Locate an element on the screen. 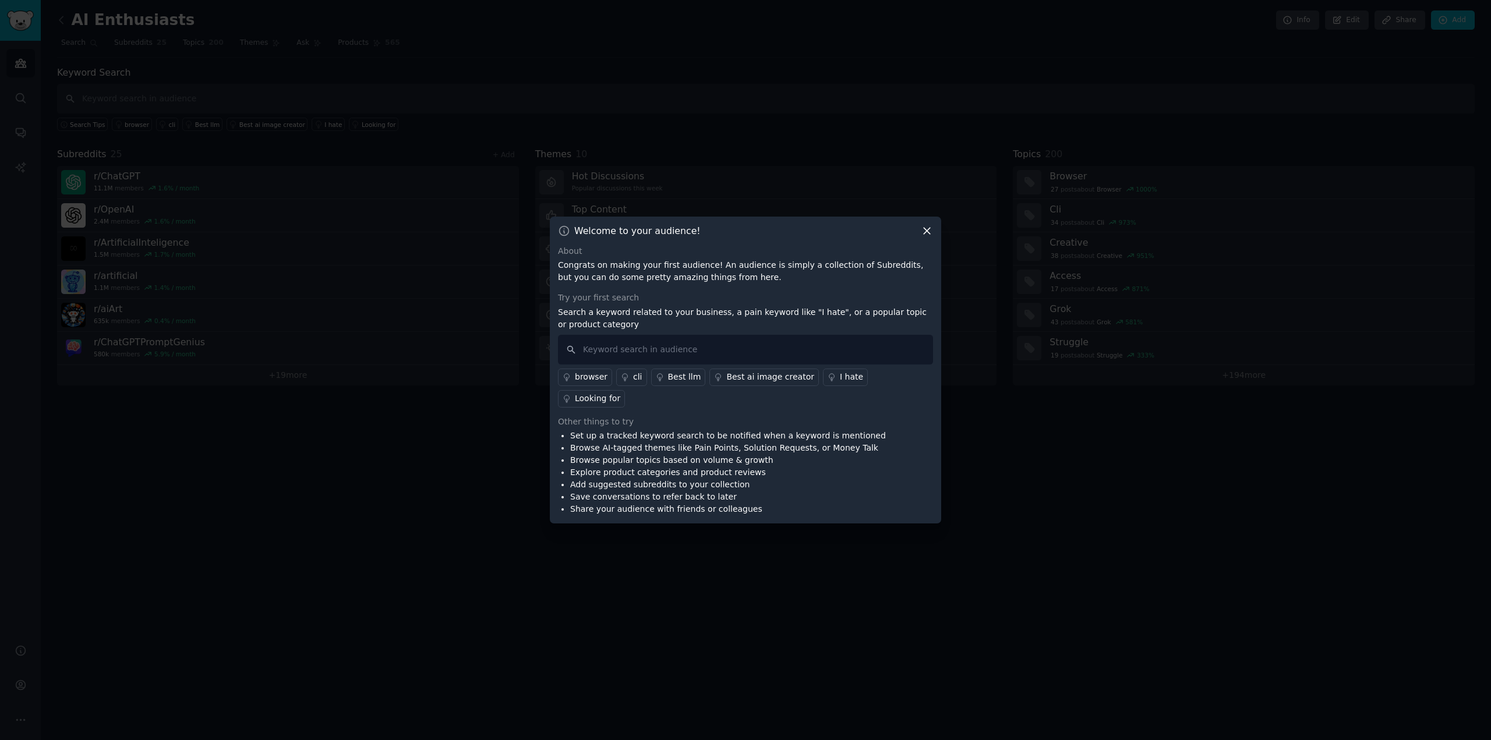 Image resolution: width=1491 pixels, height=740 pixels. a: Looking for is located at coordinates (591, 399).